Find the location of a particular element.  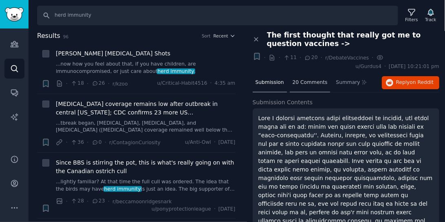

span: 96 is located at coordinates (66, 37).